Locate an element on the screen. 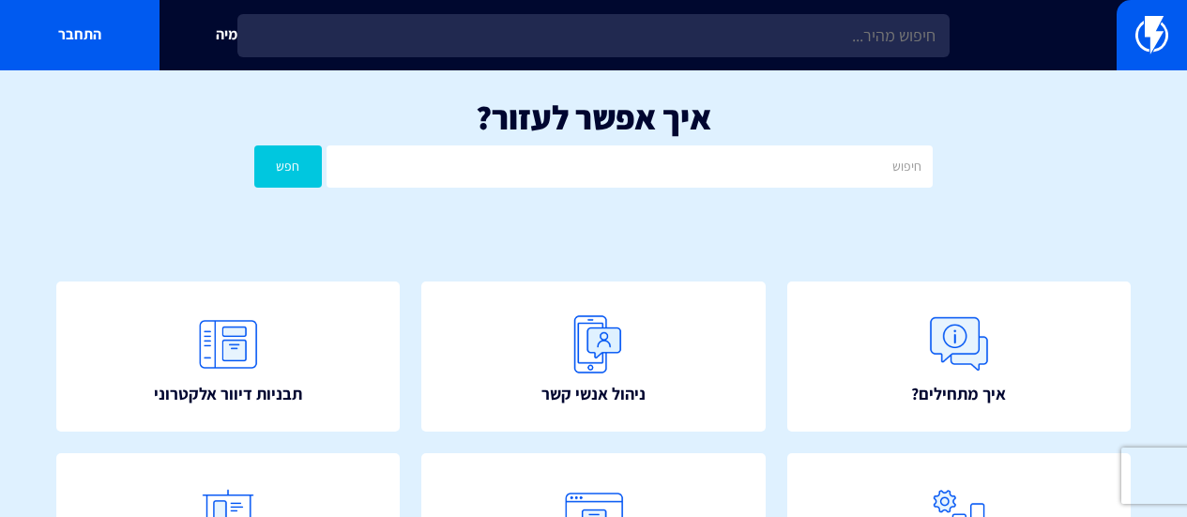 The width and height of the screenshot is (1187, 517). span: ניהול אנשי קשר is located at coordinates (593, 394).